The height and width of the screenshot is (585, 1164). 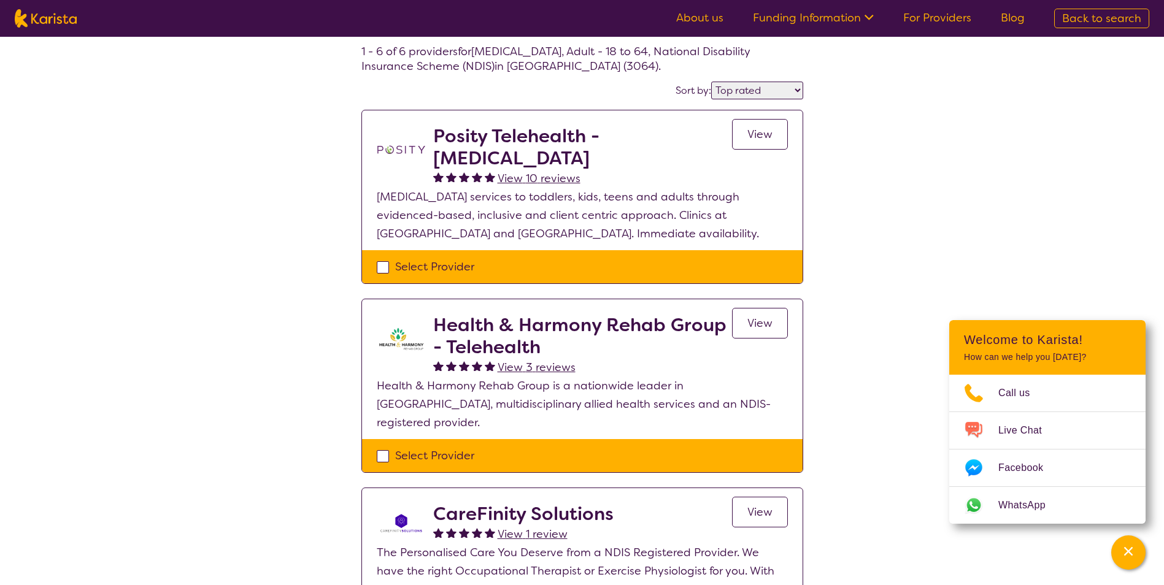 I want to click on a: View 1 review, so click(x=532, y=534).